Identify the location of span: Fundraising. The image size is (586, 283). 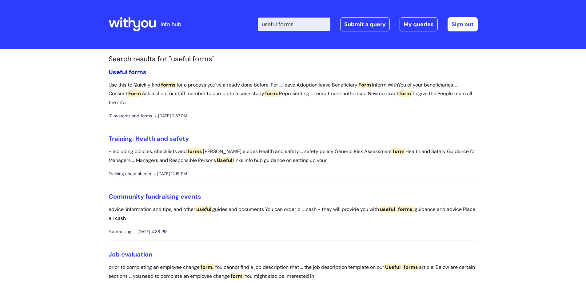
(120, 231).